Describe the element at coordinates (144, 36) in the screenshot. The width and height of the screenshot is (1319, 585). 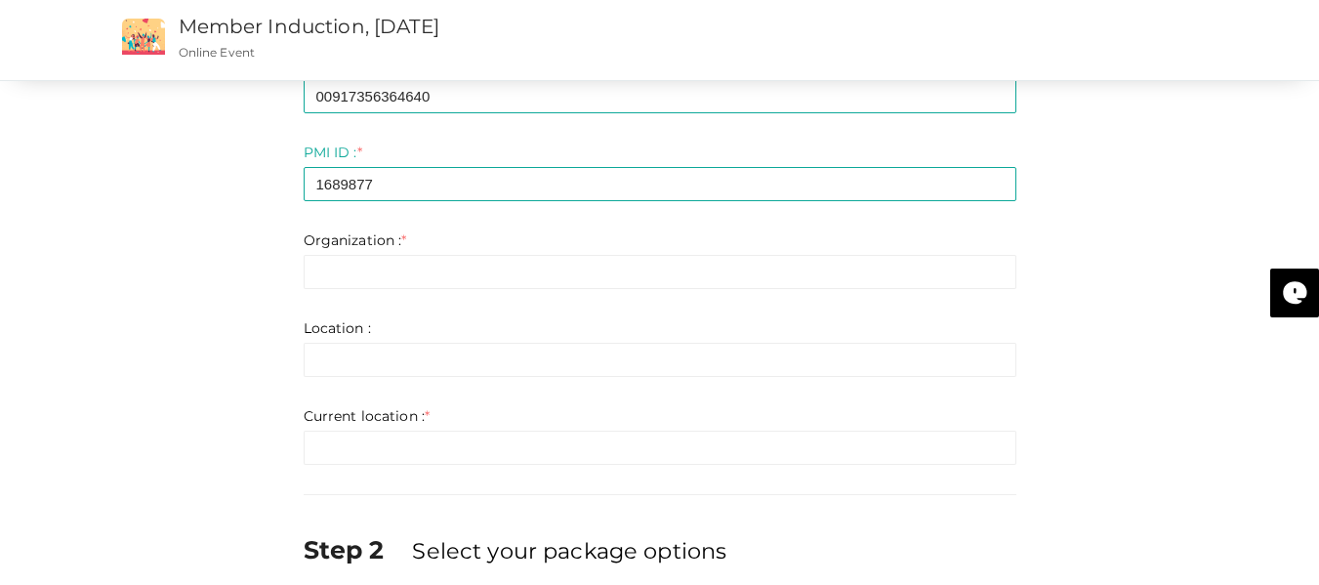
I see `img: event2.png` at that location.